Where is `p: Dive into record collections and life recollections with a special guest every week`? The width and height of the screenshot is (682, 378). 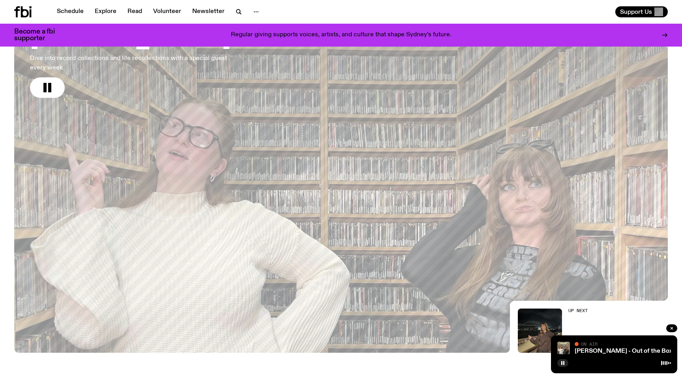
p: Dive into record collections and life recollections with a special guest every week is located at coordinates (131, 63).